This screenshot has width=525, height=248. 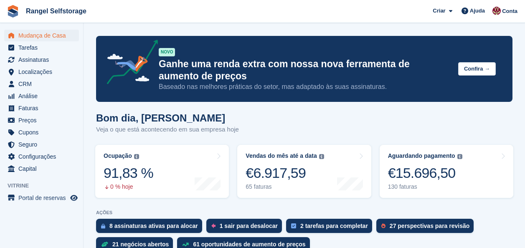 I want to click on span: Criar, so click(x=439, y=11).